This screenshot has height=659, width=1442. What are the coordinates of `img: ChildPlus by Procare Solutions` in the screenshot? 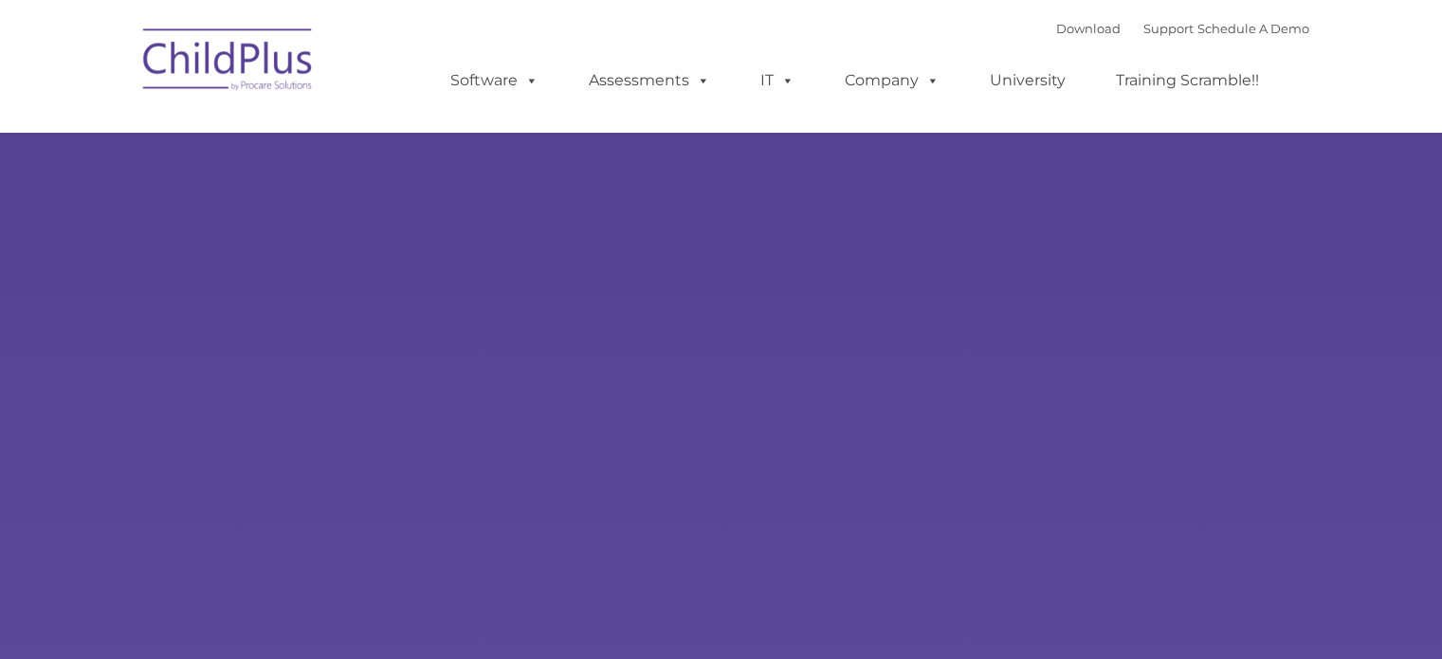 It's located at (229, 63).